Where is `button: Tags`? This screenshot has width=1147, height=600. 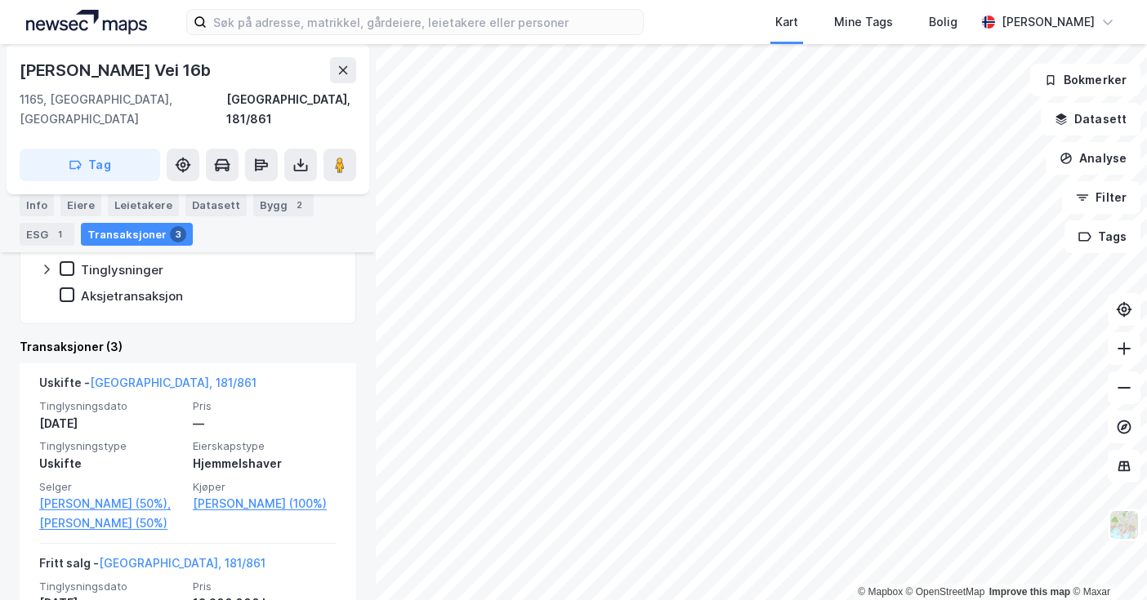
button: Tags is located at coordinates (1102, 237).